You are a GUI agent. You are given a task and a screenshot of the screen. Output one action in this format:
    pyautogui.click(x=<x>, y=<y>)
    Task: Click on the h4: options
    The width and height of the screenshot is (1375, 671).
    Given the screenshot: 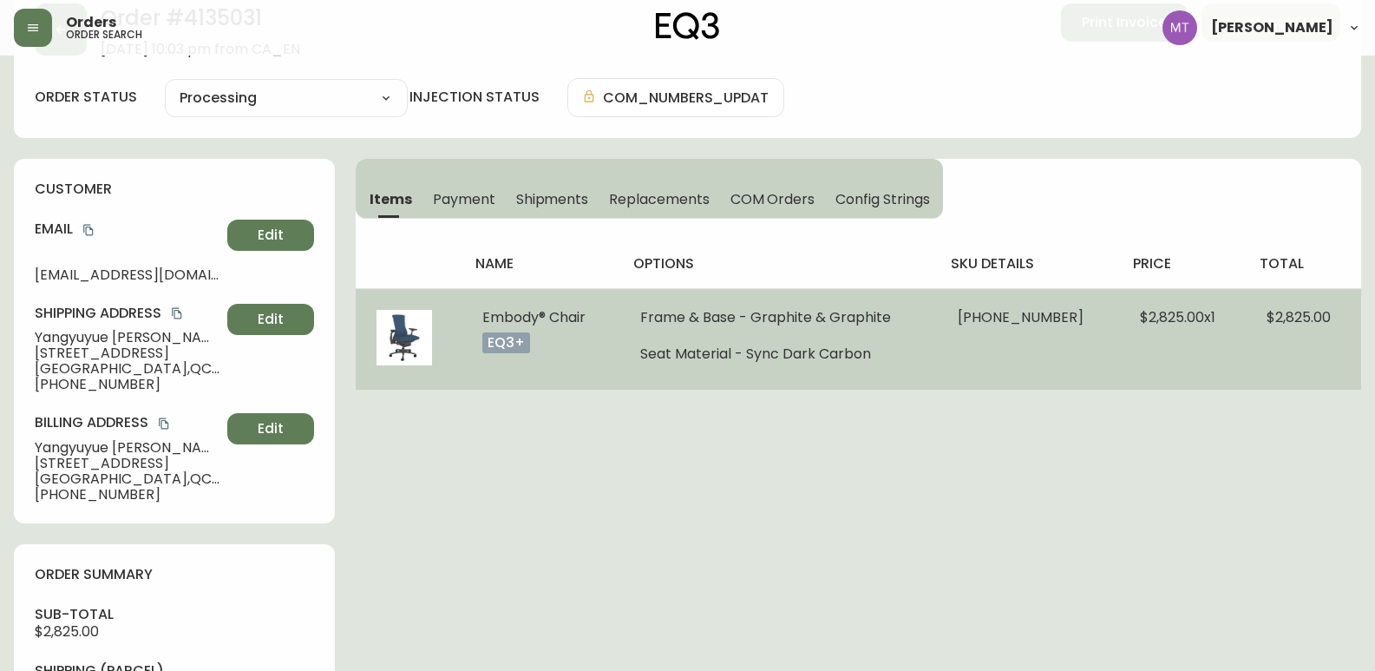 What is the action you would take?
    pyautogui.click(x=778, y=264)
    